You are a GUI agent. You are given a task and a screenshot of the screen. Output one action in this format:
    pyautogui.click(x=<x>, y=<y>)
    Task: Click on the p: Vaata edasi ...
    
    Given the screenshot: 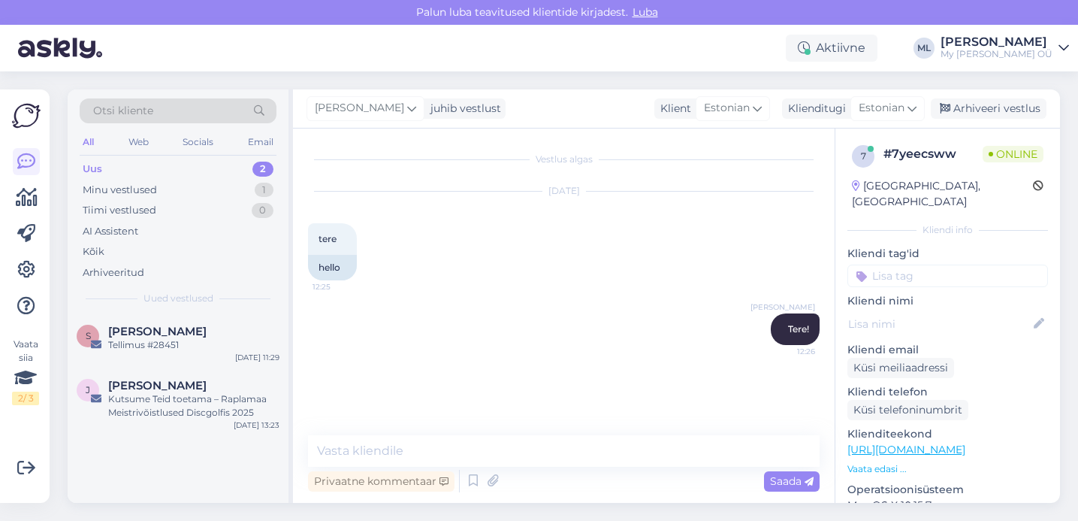 What is the action you would take?
    pyautogui.click(x=947, y=469)
    